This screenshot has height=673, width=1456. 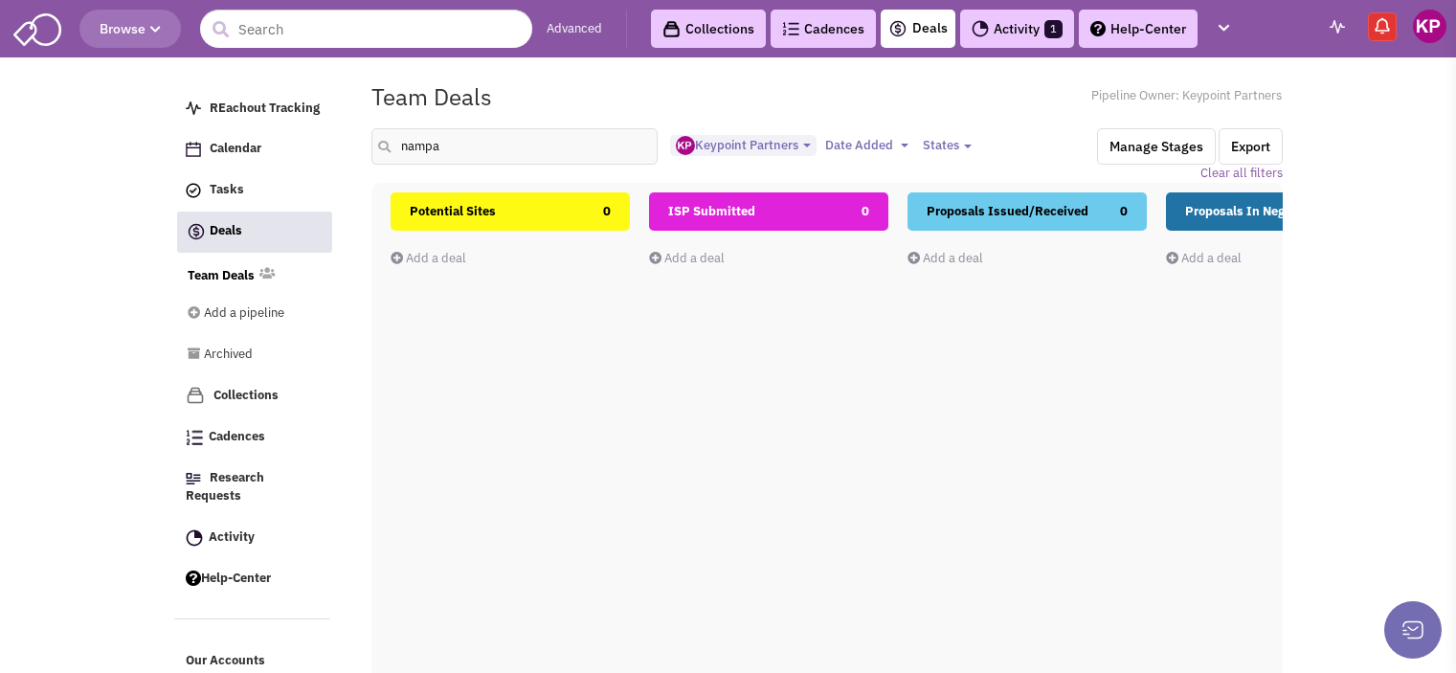 What do you see at coordinates (264, 107) in the screenshot?
I see `span: REachout Tracking` at bounding box center [264, 107].